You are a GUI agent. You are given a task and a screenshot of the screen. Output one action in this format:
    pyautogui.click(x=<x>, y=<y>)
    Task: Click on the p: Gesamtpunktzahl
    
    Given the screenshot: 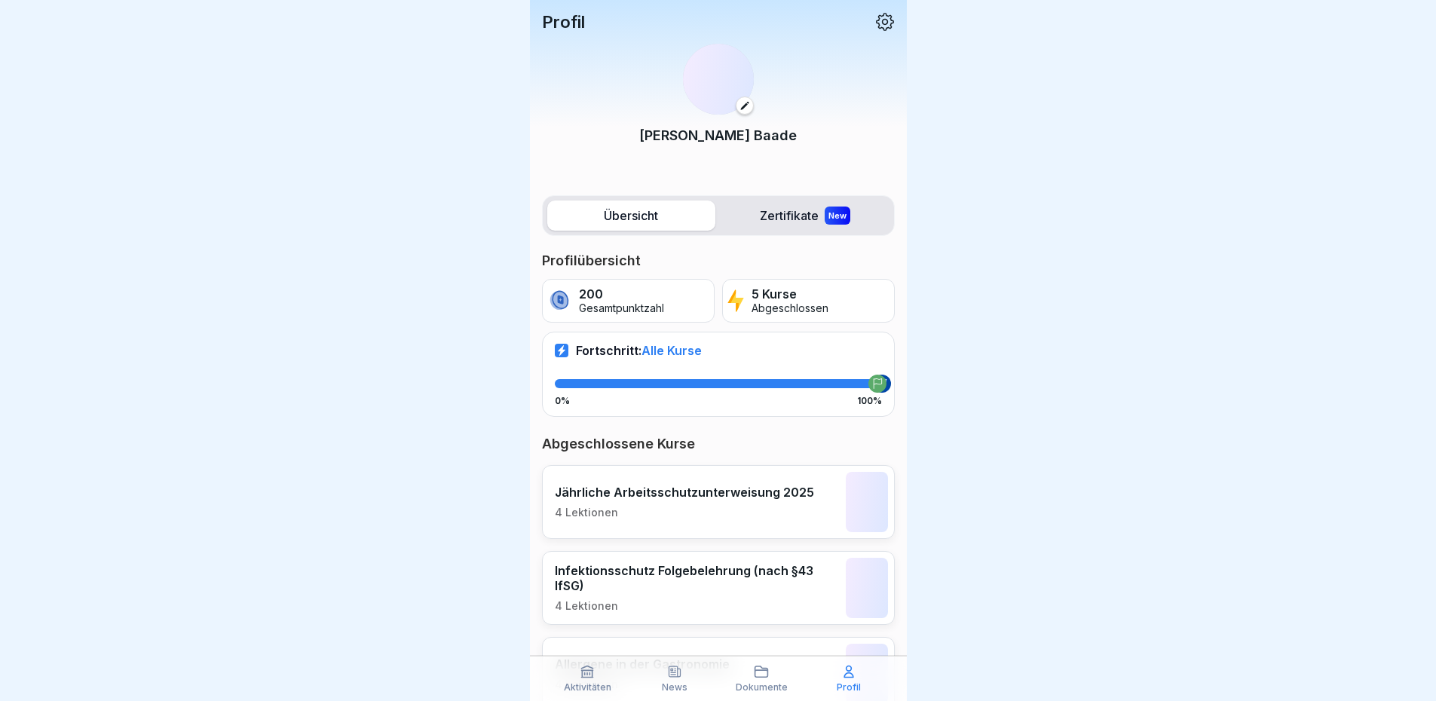 What is the action you would take?
    pyautogui.click(x=621, y=308)
    